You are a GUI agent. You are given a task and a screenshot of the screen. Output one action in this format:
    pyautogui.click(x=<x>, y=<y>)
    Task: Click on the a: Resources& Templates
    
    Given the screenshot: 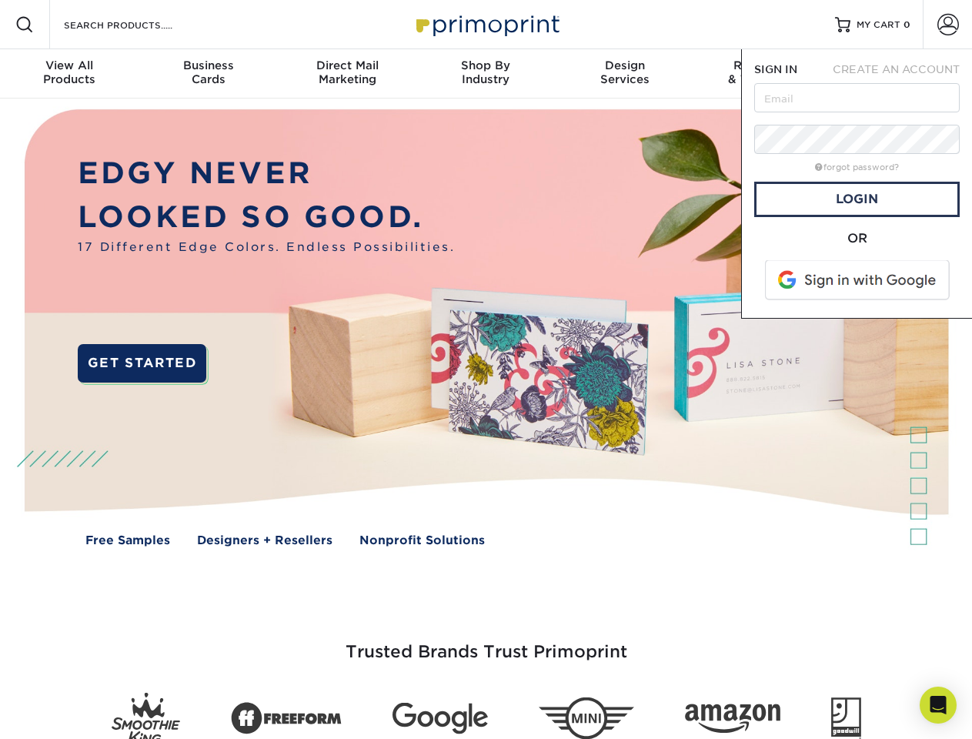 What is the action you would take?
    pyautogui.click(x=763, y=74)
    